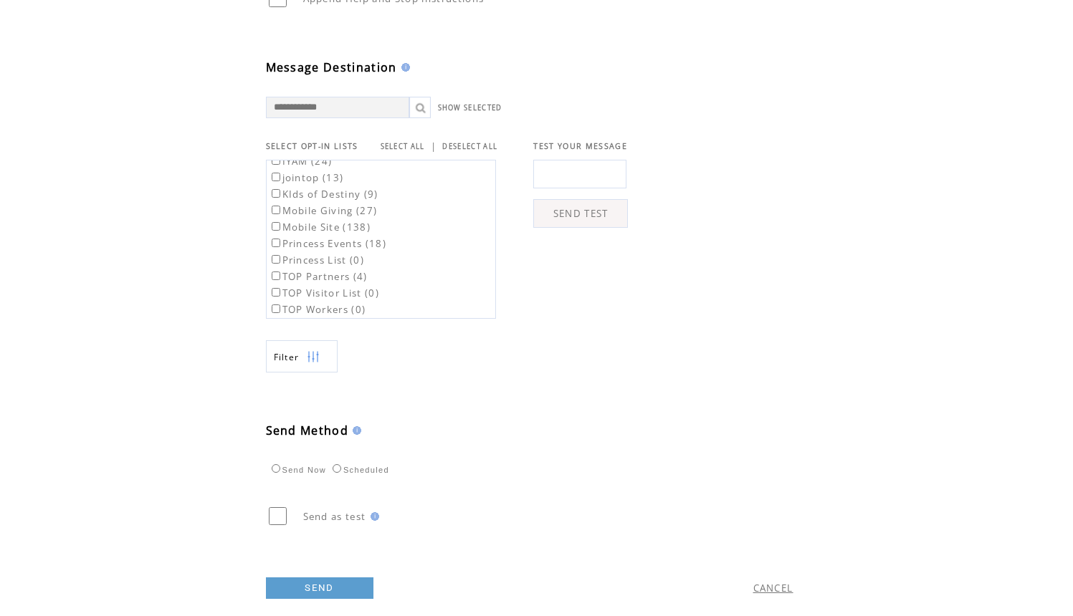  What do you see at coordinates (276, 276) in the screenshot?
I see `input: TOP Partners (4)` at bounding box center [276, 276].